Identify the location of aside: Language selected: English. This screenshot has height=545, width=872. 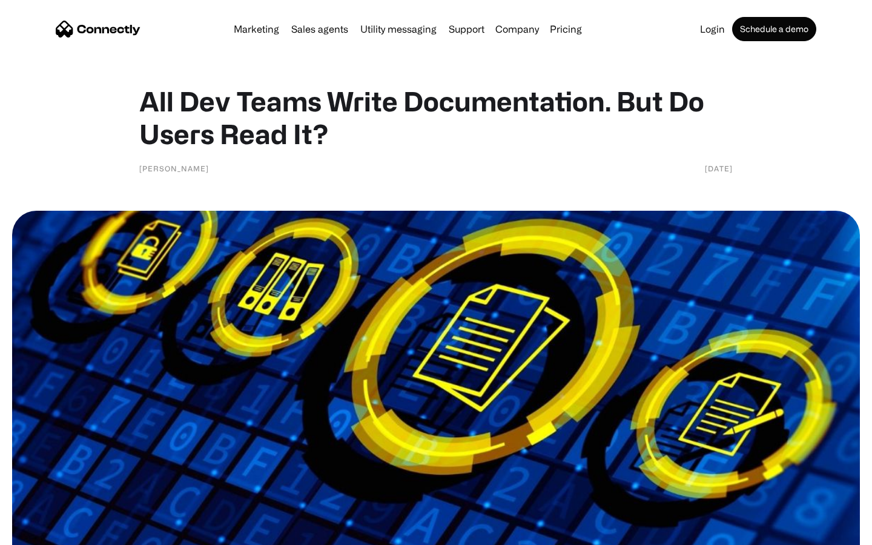
(42, 532).